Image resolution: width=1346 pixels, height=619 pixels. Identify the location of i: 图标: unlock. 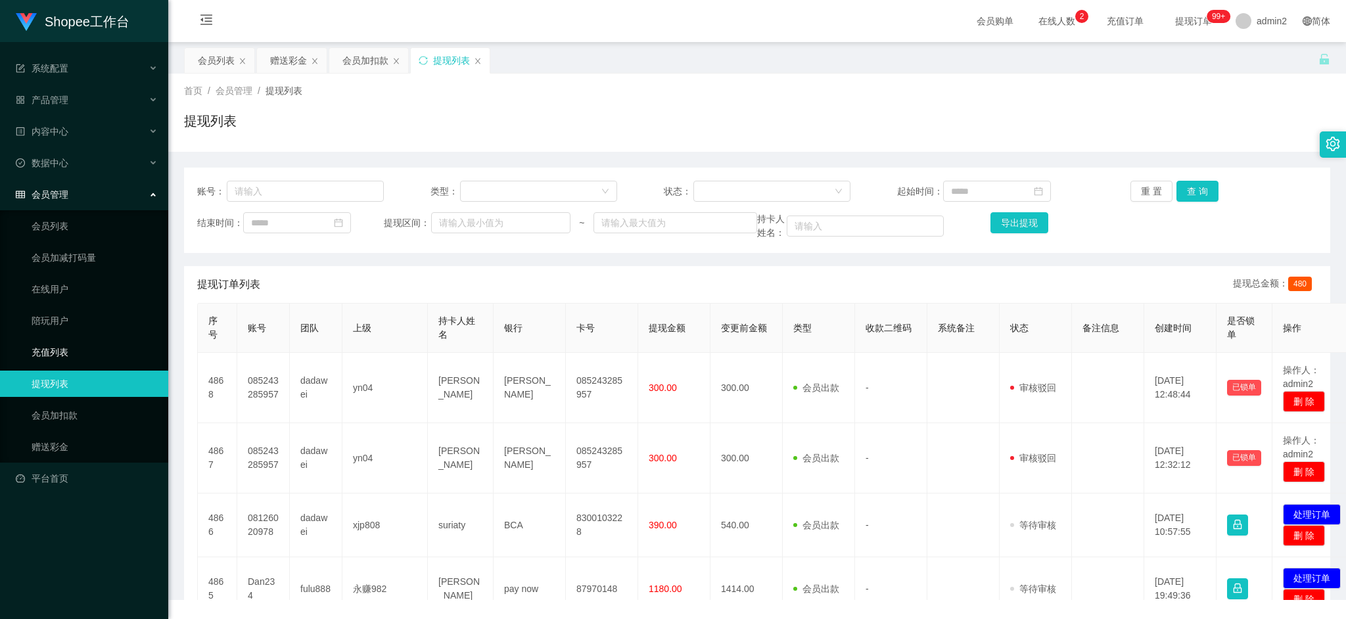
(1325, 59).